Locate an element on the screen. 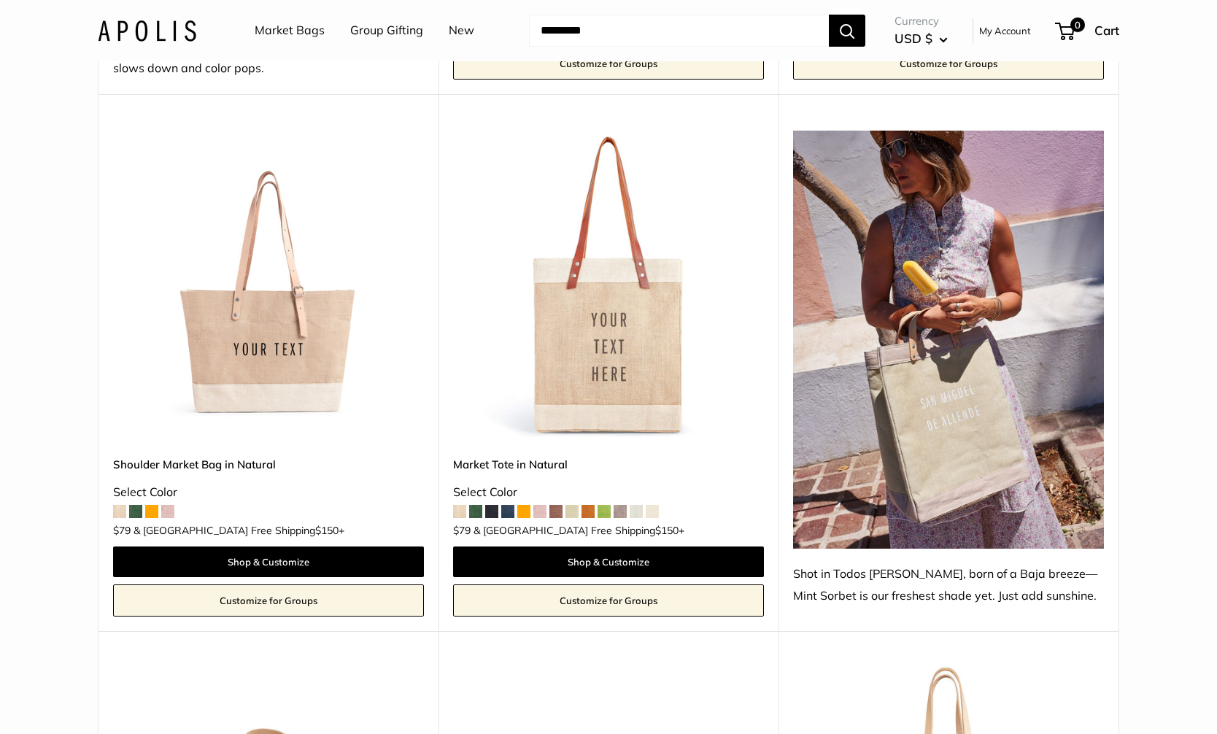 This screenshot has height=734, width=1217. span: 0 is located at coordinates (1078, 25).